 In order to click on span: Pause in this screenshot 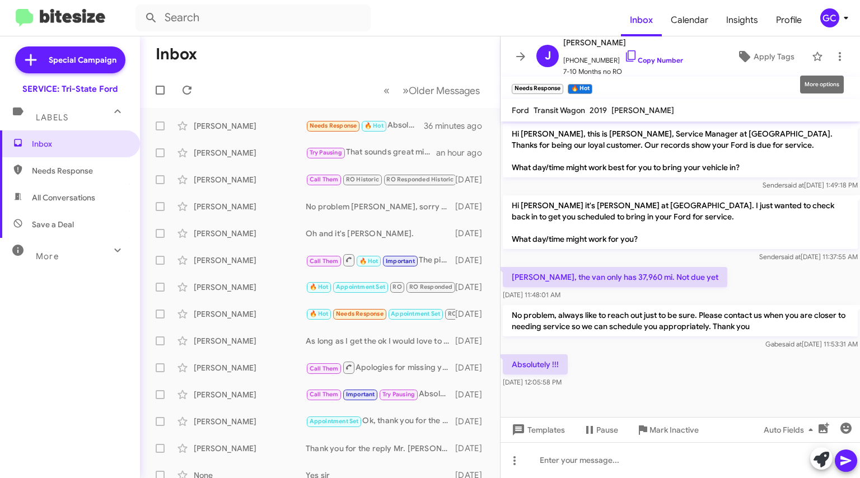, I will do `click(607, 430)`.